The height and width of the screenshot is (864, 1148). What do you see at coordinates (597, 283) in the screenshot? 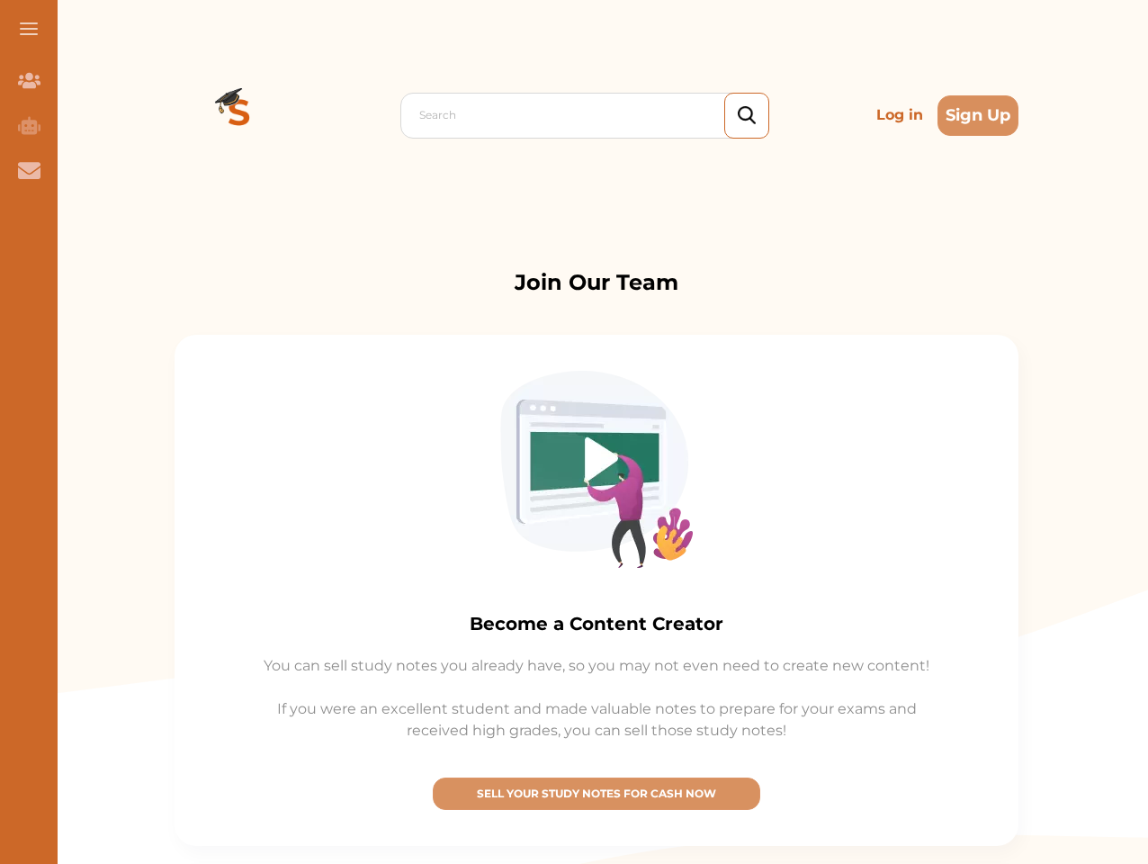
I see `p: Join Our Team` at bounding box center [597, 283].